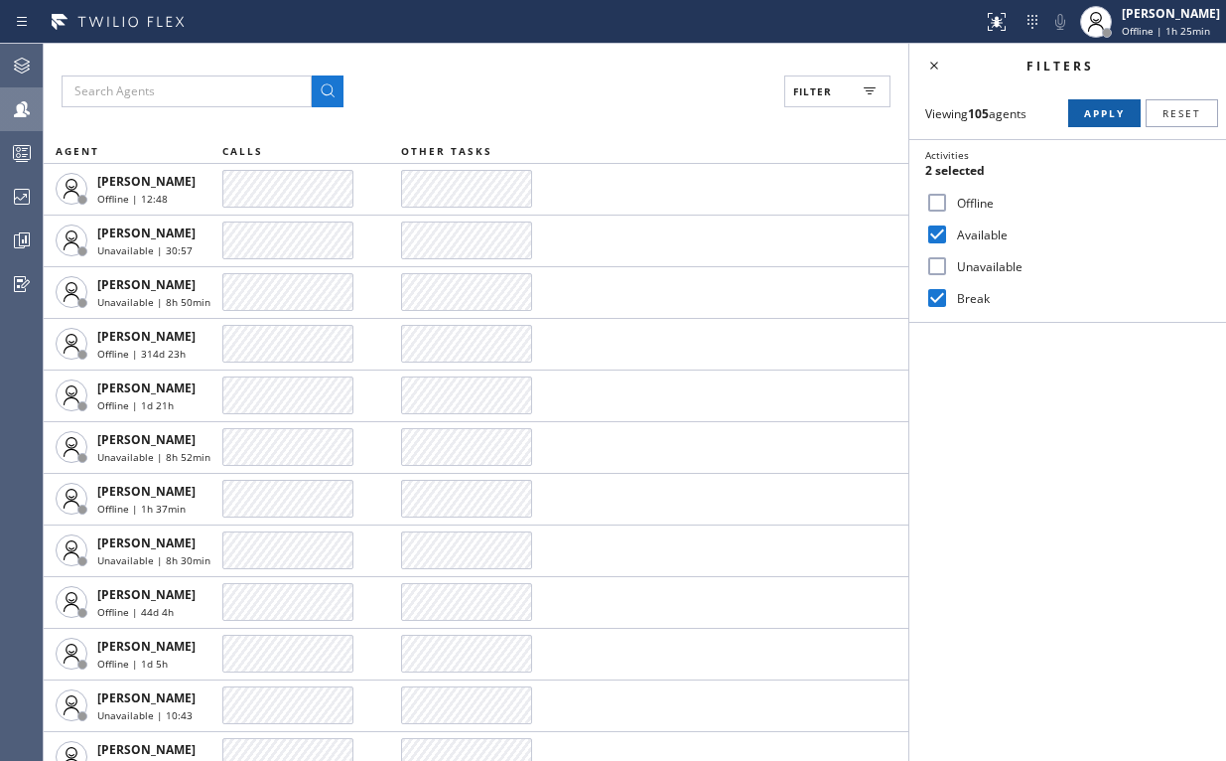 This screenshot has width=1226, height=761. Describe the element at coordinates (141, 354) in the screenshot. I see `span: Offline | 314d 23h` at that location.